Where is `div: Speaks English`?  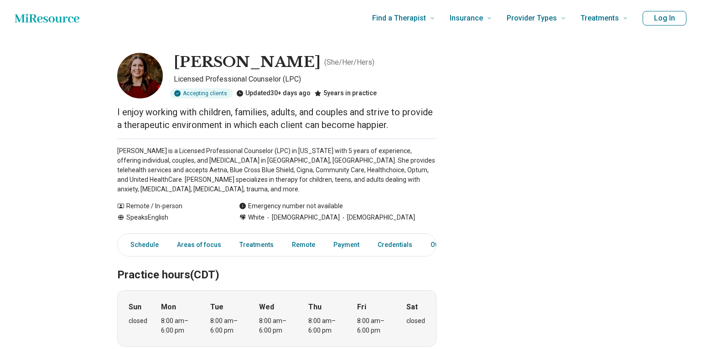 div: Speaks English is located at coordinates (169, 217).